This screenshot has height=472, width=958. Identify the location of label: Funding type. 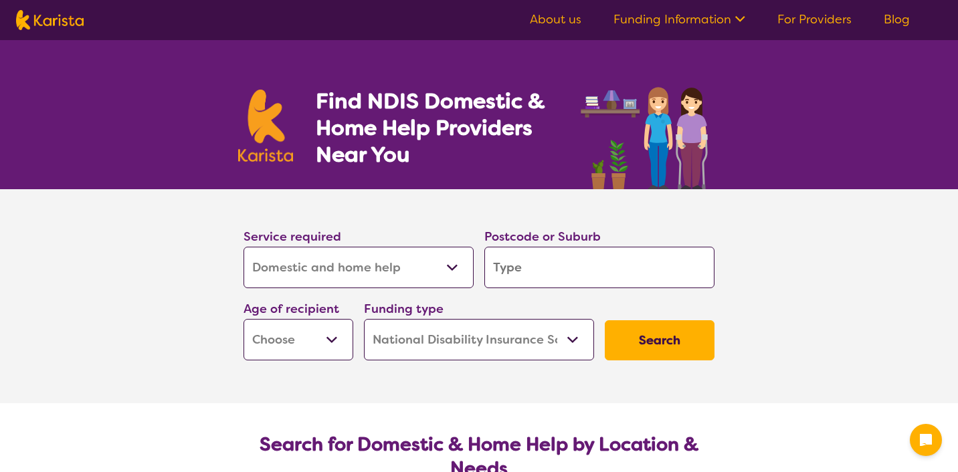
(403, 309).